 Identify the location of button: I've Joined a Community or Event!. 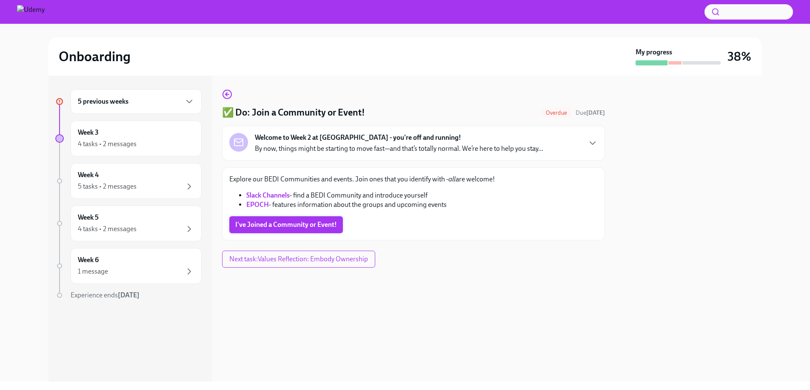
(286, 225).